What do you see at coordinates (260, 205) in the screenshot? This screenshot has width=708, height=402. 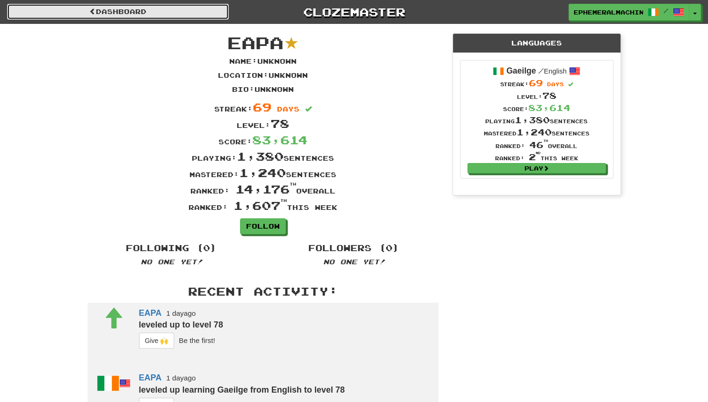 I see `span: 1,607` at bounding box center [260, 205].